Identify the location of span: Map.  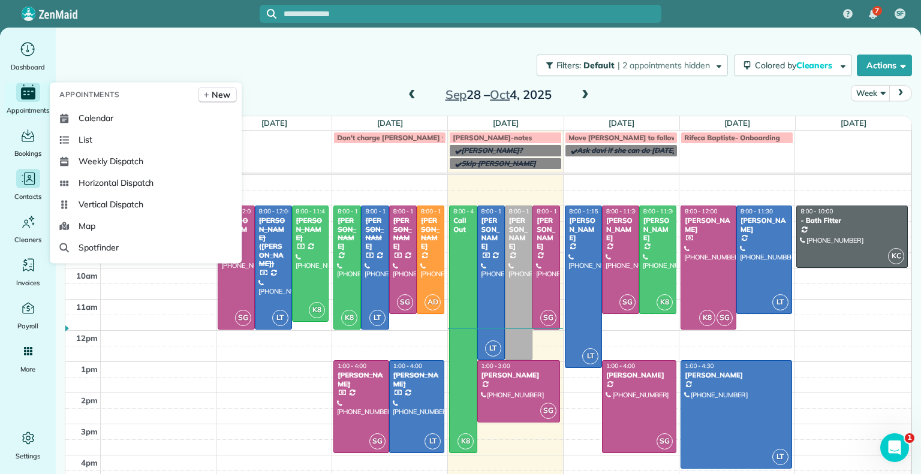
(87, 226).